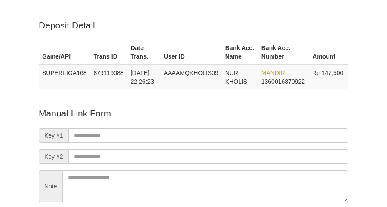 The height and width of the screenshot is (207, 387). I want to click on p: Deposit Detail, so click(194, 25).